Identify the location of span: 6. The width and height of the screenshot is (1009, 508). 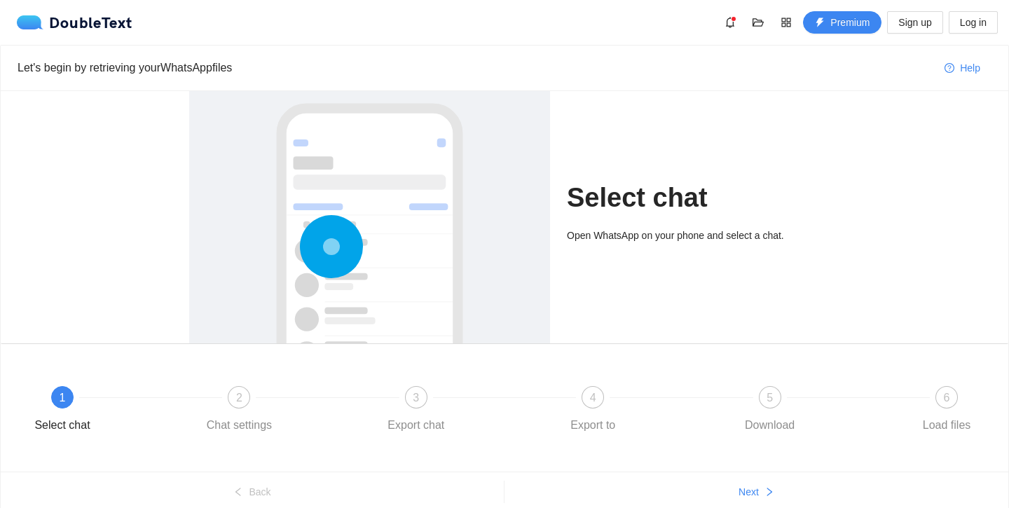
(947, 397).